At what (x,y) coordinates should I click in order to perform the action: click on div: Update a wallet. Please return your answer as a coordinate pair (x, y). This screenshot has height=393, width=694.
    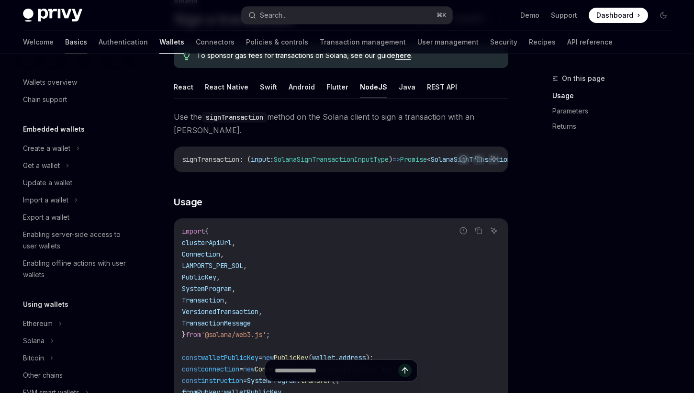
    Looking at the image, I should click on (47, 183).